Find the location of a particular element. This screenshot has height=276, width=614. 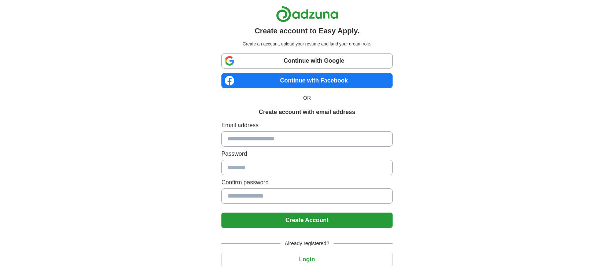

h1: Create account to Easy Apply. is located at coordinates (307, 31).